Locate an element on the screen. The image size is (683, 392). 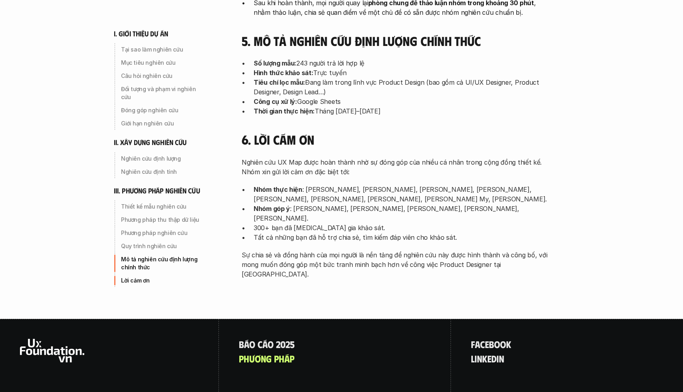
p: 243 người trả lời hợp lệ is located at coordinates (404, 63).